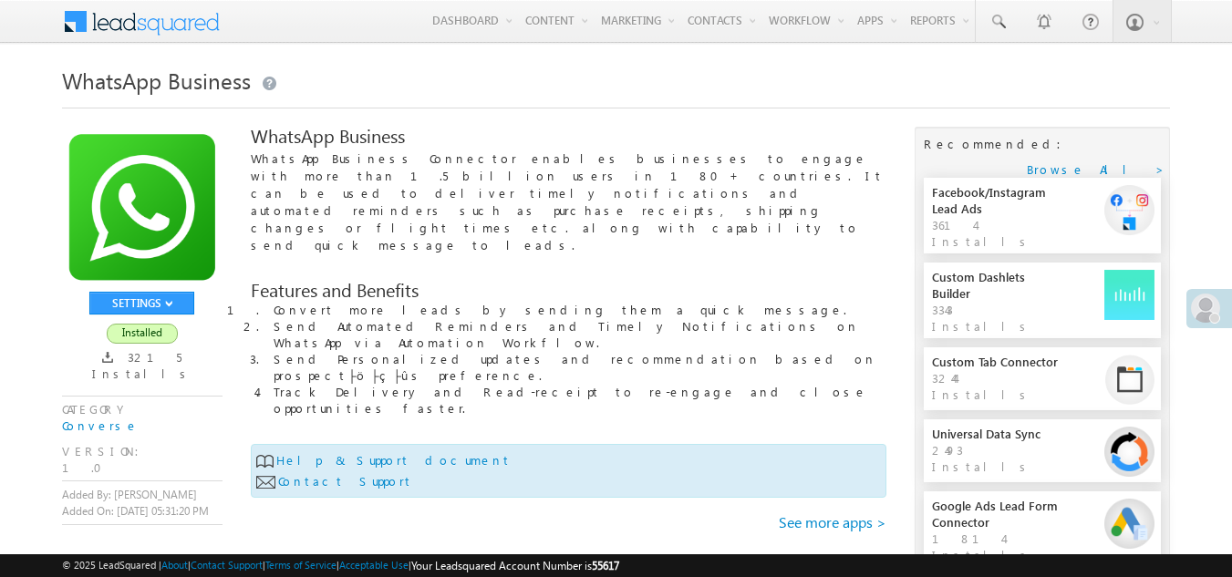 This screenshot has height=577, width=1232. What do you see at coordinates (579, 367) in the screenshot?
I see `li: Send Personalized updates and recommendation based on prospect├ö├ç├ûs preference.` at bounding box center [579, 367].